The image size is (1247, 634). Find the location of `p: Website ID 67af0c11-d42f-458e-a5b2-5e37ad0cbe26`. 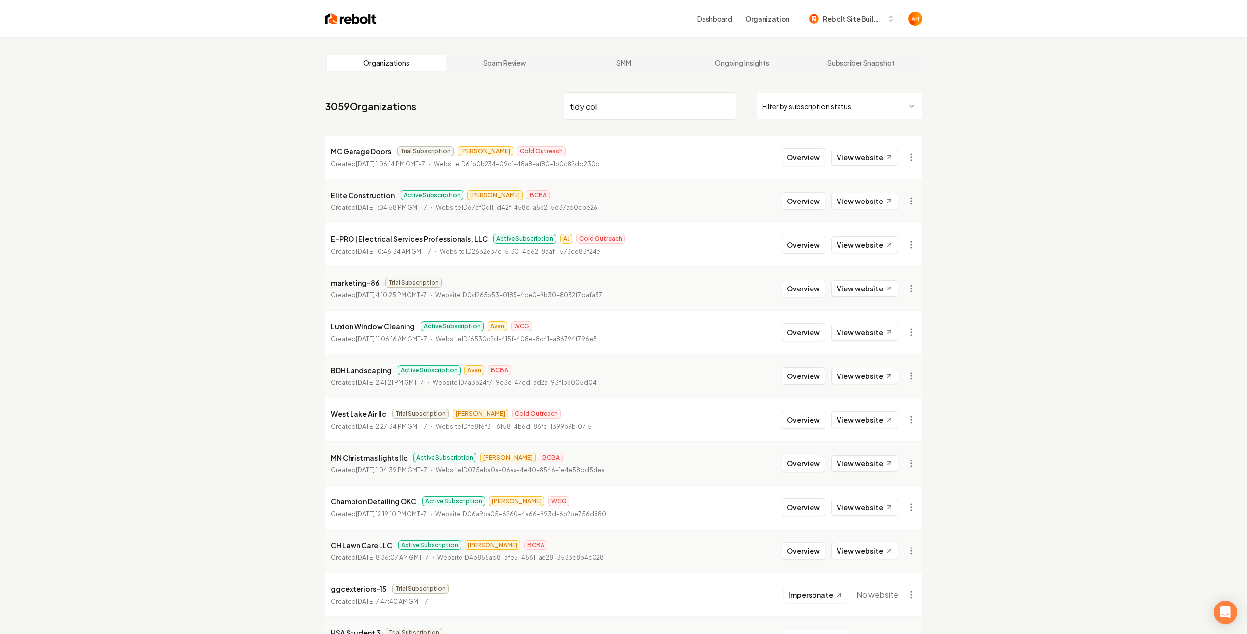

p: Website ID 67af0c11-d42f-458e-a5b2-5e37ad0cbe26 is located at coordinates (517, 208).